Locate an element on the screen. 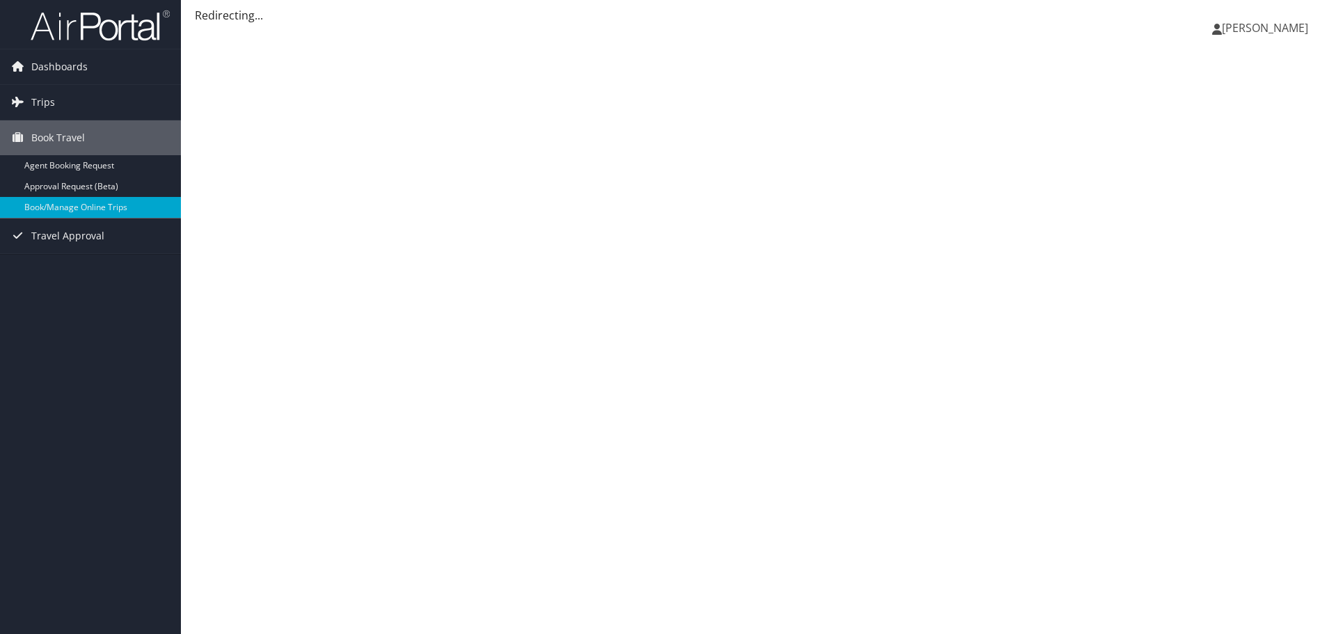 Image resolution: width=1336 pixels, height=634 pixels. img: airportal-logo.png is located at coordinates (100, 25).